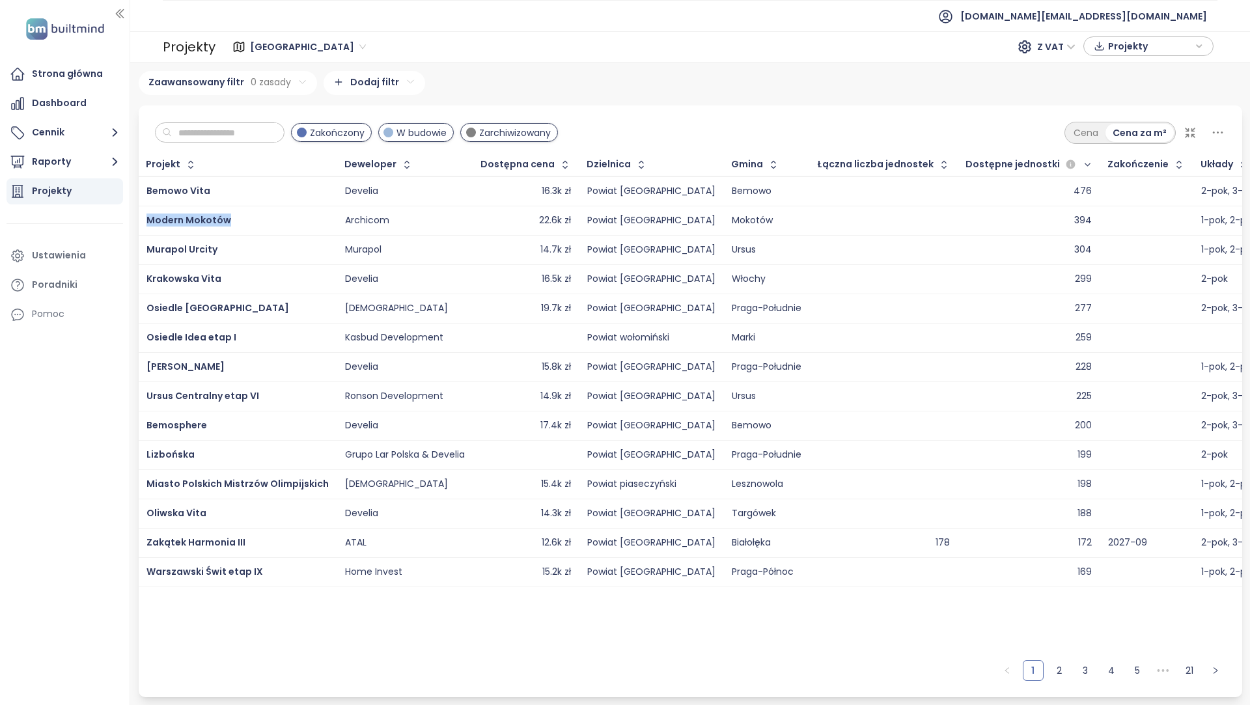 This screenshot has height=705, width=1250. I want to click on a: Dashboard, so click(64, 104).